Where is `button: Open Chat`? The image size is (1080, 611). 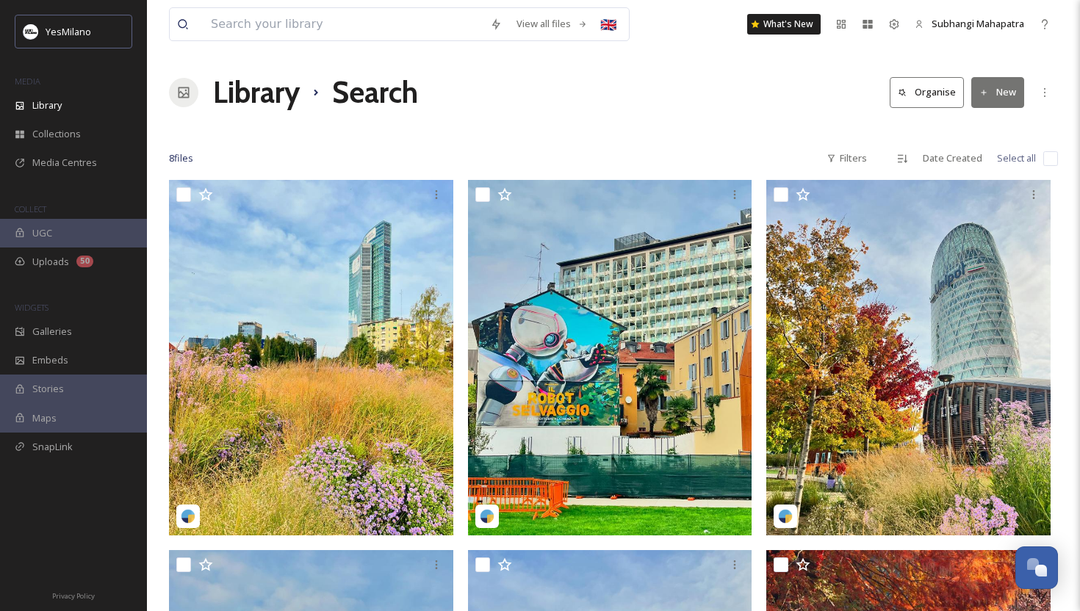 button: Open Chat is located at coordinates (1037, 568).